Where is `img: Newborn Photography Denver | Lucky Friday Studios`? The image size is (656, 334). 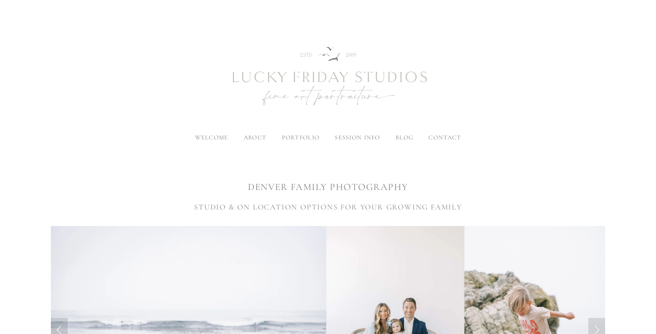
img: Newborn Photography Denver | Lucky Friday Studios is located at coordinates (328, 77).